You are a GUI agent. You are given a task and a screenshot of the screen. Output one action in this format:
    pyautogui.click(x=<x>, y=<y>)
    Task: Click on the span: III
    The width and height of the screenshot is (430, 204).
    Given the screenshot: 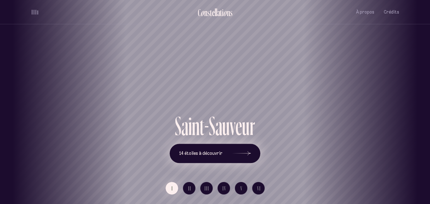 What is the action you would take?
    pyautogui.click(x=207, y=188)
    